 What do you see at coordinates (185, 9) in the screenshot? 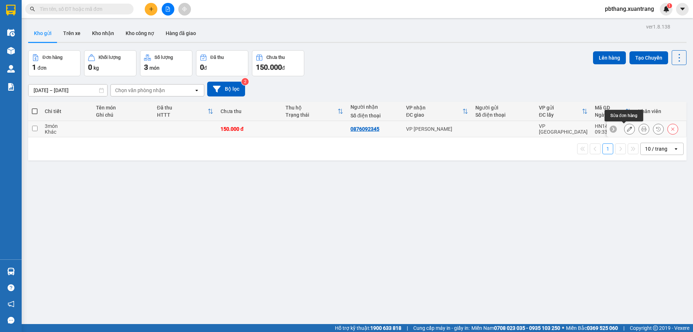
I see `button: aim` at bounding box center [185, 9].